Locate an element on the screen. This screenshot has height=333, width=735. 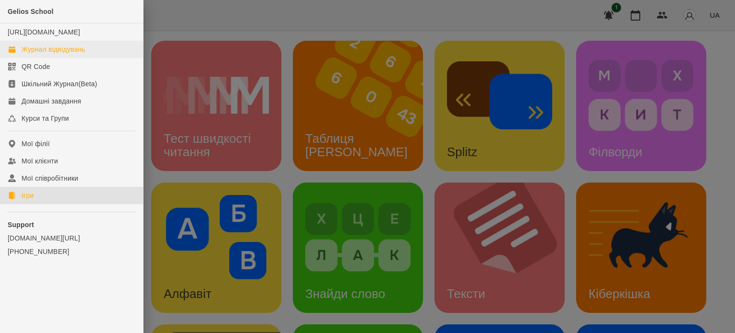
p: Support is located at coordinates (71, 224).